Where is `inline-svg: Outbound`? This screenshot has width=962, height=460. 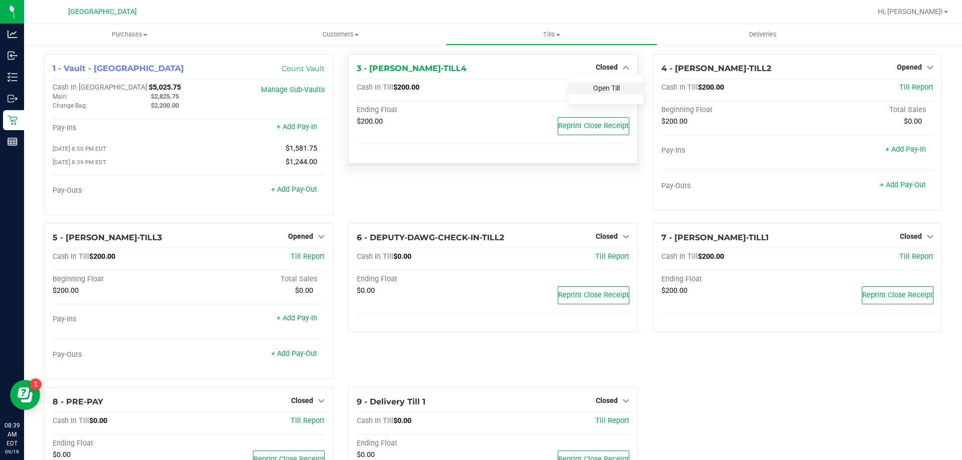 inline-svg: Outbound is located at coordinates (13, 99).